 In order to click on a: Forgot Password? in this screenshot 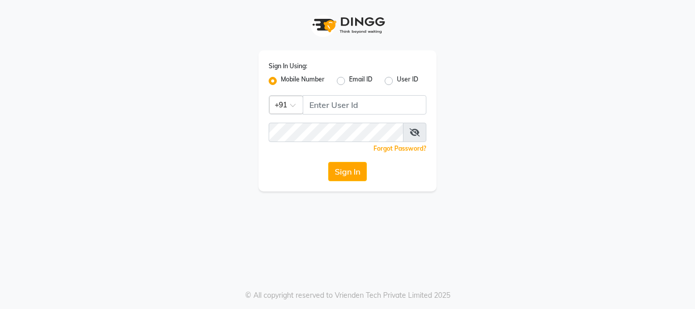, I will do `click(400, 148)`.